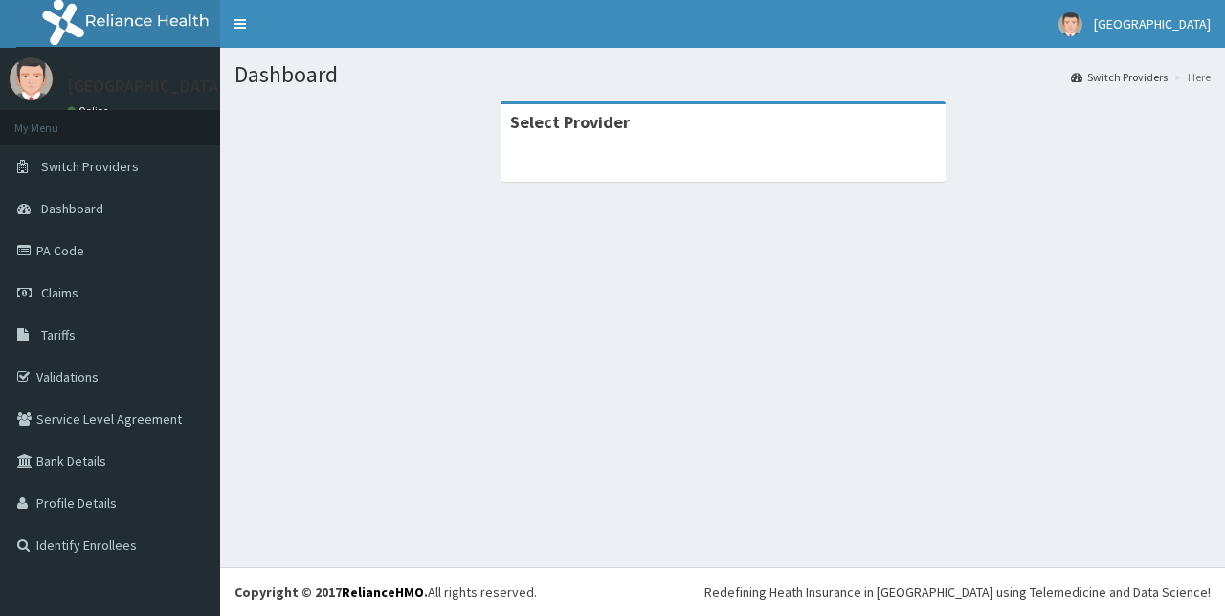 This screenshot has width=1225, height=616. Describe the element at coordinates (59, 293) in the screenshot. I see `span: Claims` at that location.